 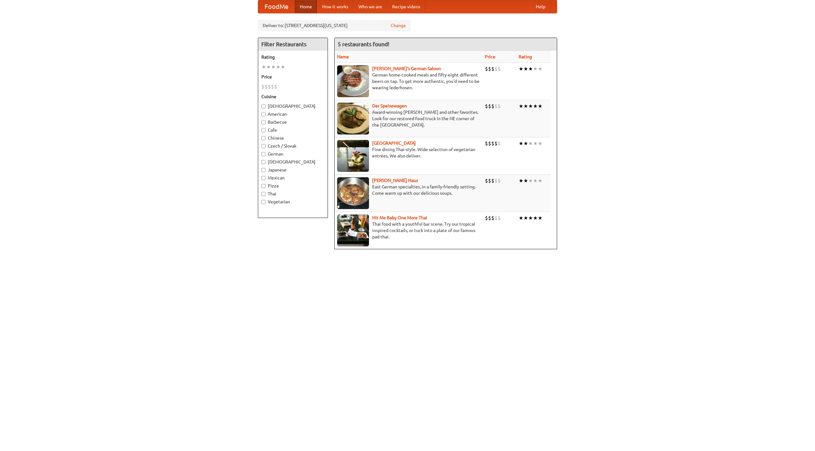 What do you see at coordinates (263, 170) in the screenshot?
I see `input: Japanese` at bounding box center [263, 170].